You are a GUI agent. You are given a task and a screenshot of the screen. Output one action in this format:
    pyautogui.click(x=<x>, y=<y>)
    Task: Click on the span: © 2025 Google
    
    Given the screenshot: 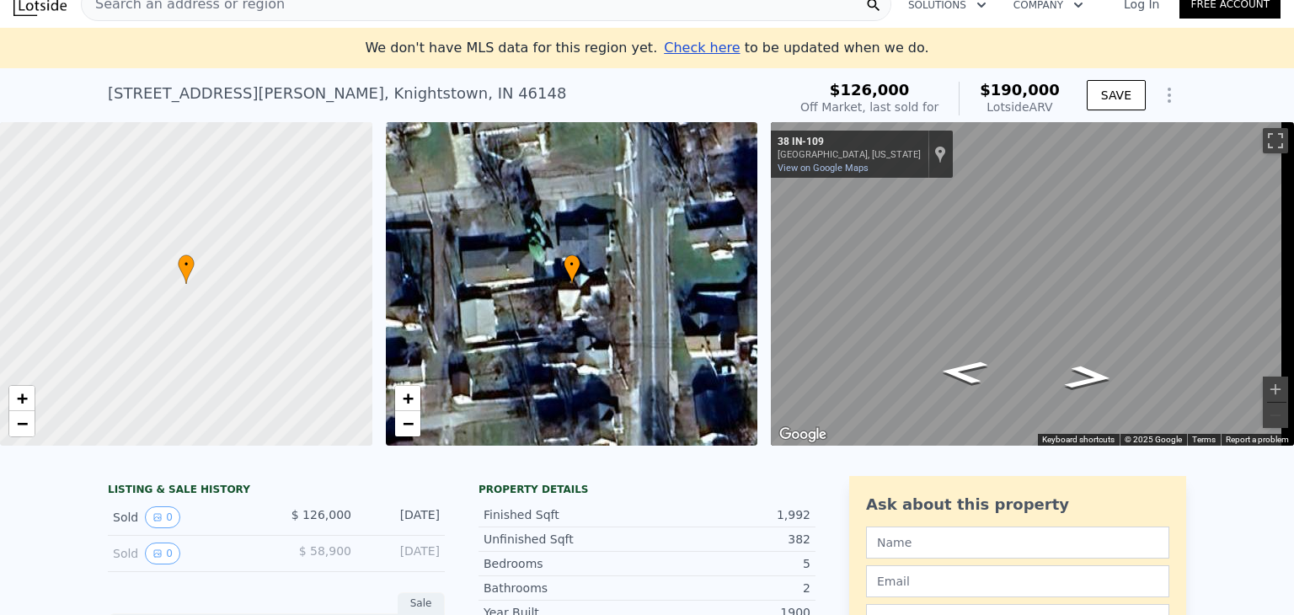 What is the action you would take?
    pyautogui.click(x=1153, y=439)
    